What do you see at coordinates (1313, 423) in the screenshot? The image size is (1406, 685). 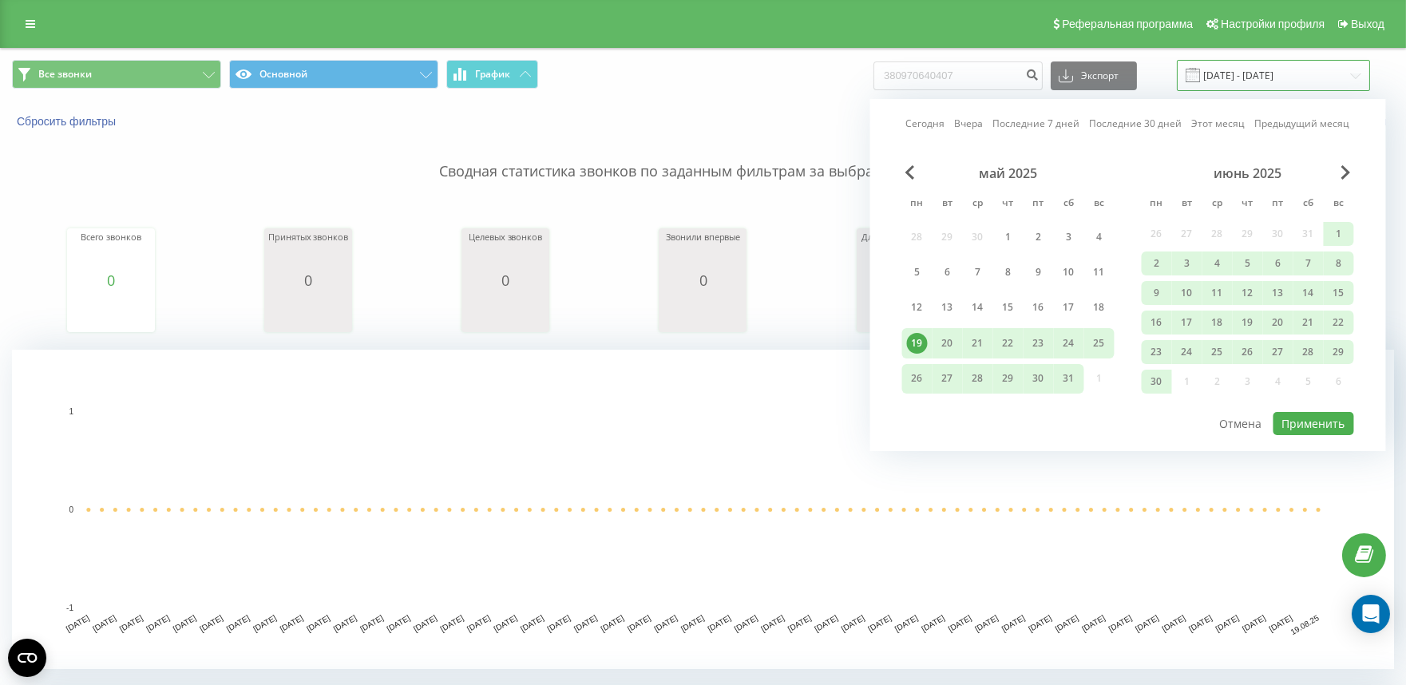 I see `button: Применить` at bounding box center [1313, 423].